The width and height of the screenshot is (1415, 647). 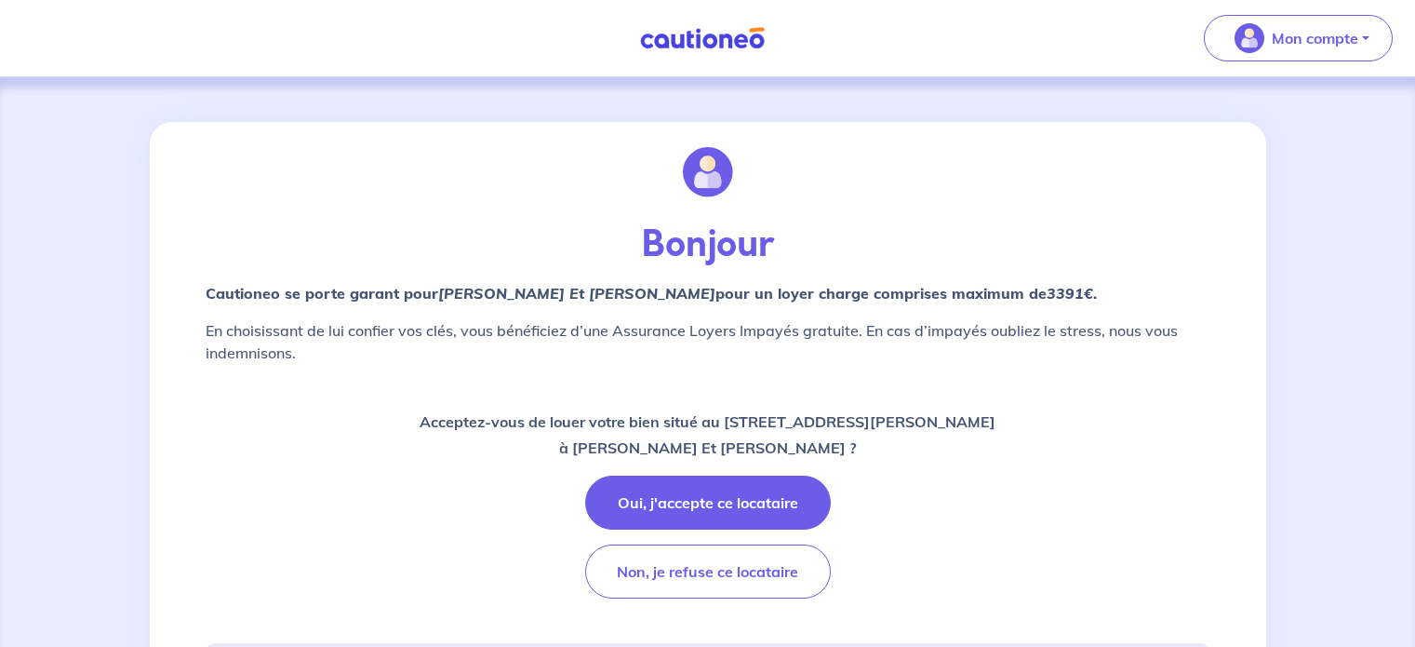 What do you see at coordinates (1315, 38) in the screenshot?
I see `p: Mon compte` at bounding box center [1315, 38].